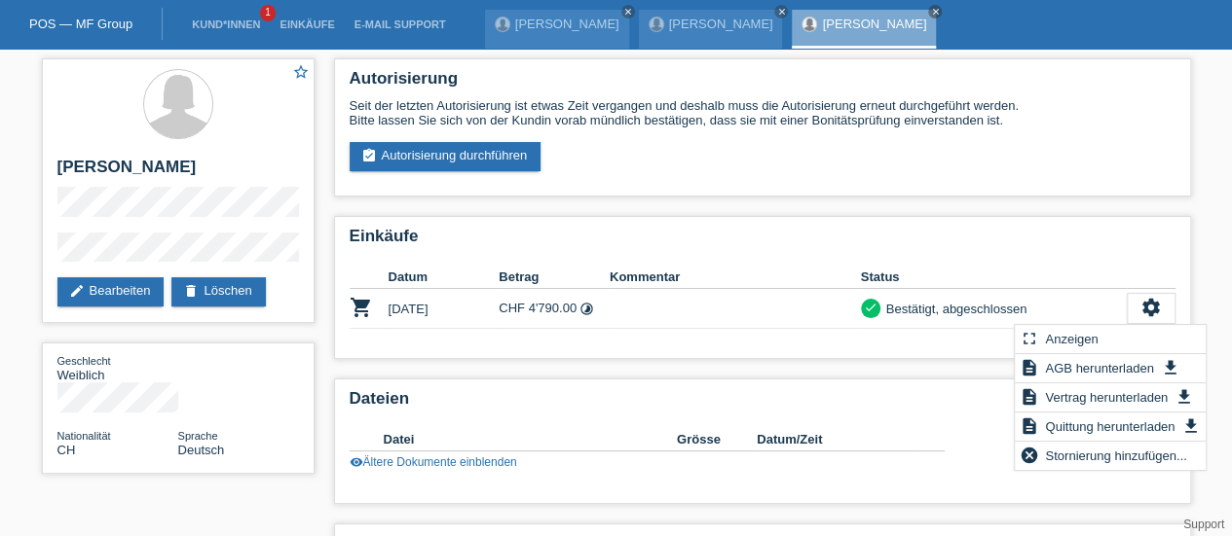  I want to click on a: E-Mail Support, so click(400, 24).